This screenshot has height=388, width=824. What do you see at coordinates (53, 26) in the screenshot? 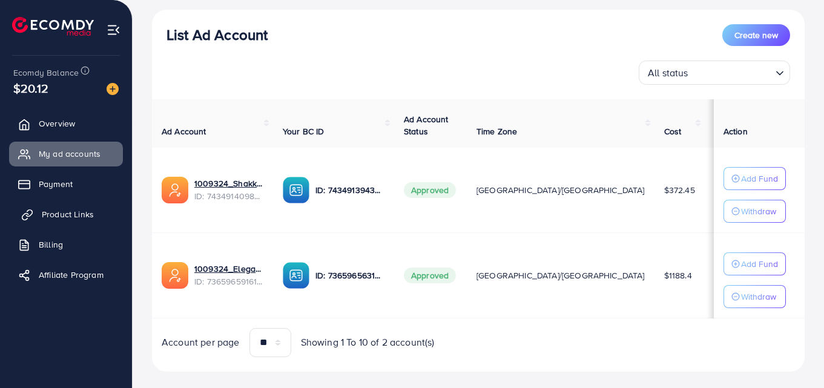
I see `img: logo` at bounding box center [53, 26].